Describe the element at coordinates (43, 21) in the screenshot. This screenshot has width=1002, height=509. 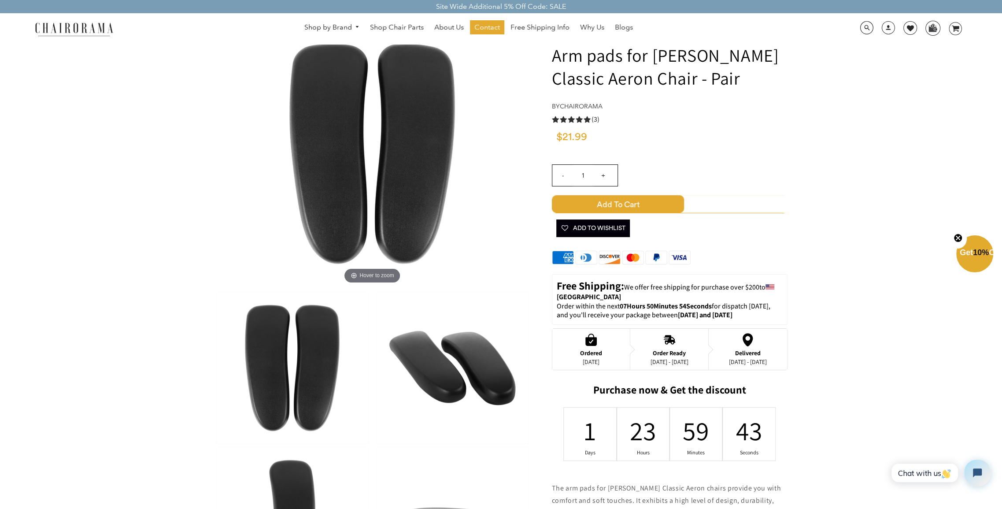
I see `button: Chat with us👋` at that location.